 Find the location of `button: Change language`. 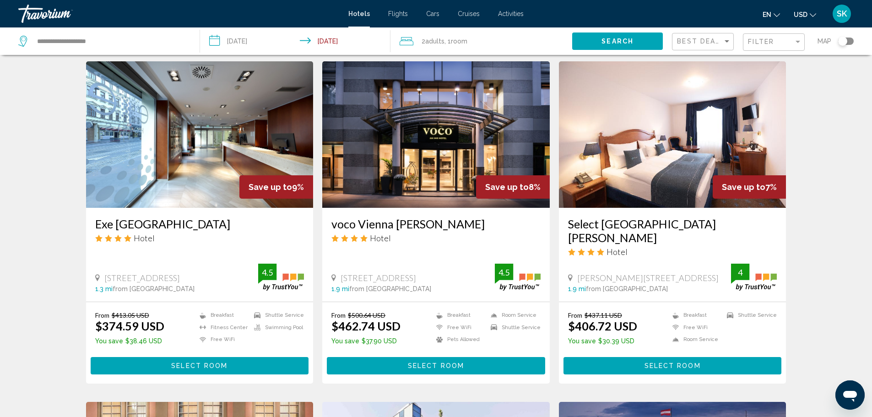

button: Change language is located at coordinates (771, 14).